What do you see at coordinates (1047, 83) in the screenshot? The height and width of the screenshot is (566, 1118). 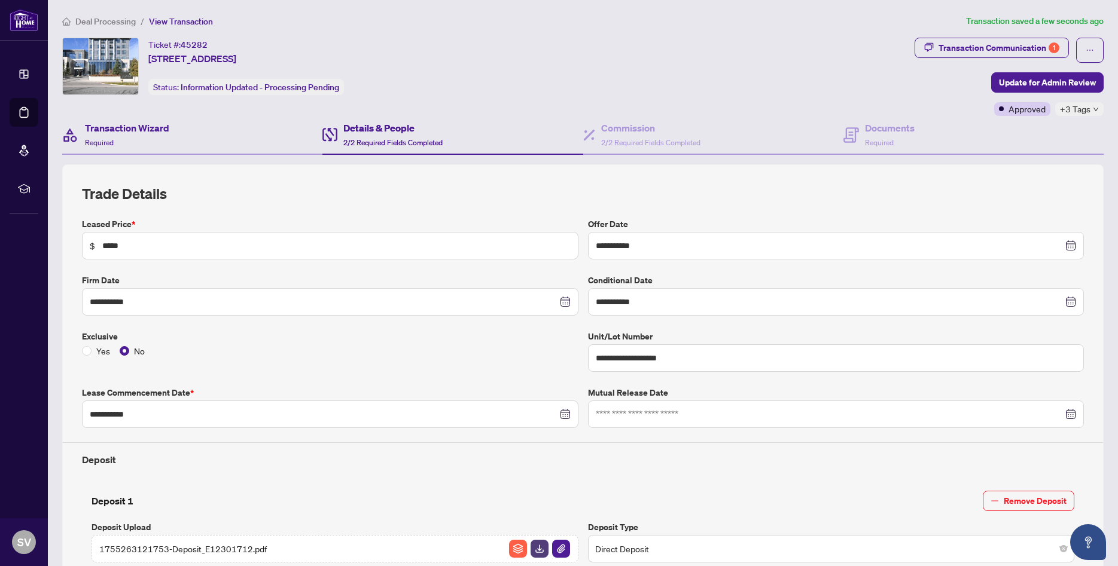 I see `span: Update for Admin Review` at bounding box center [1047, 83].